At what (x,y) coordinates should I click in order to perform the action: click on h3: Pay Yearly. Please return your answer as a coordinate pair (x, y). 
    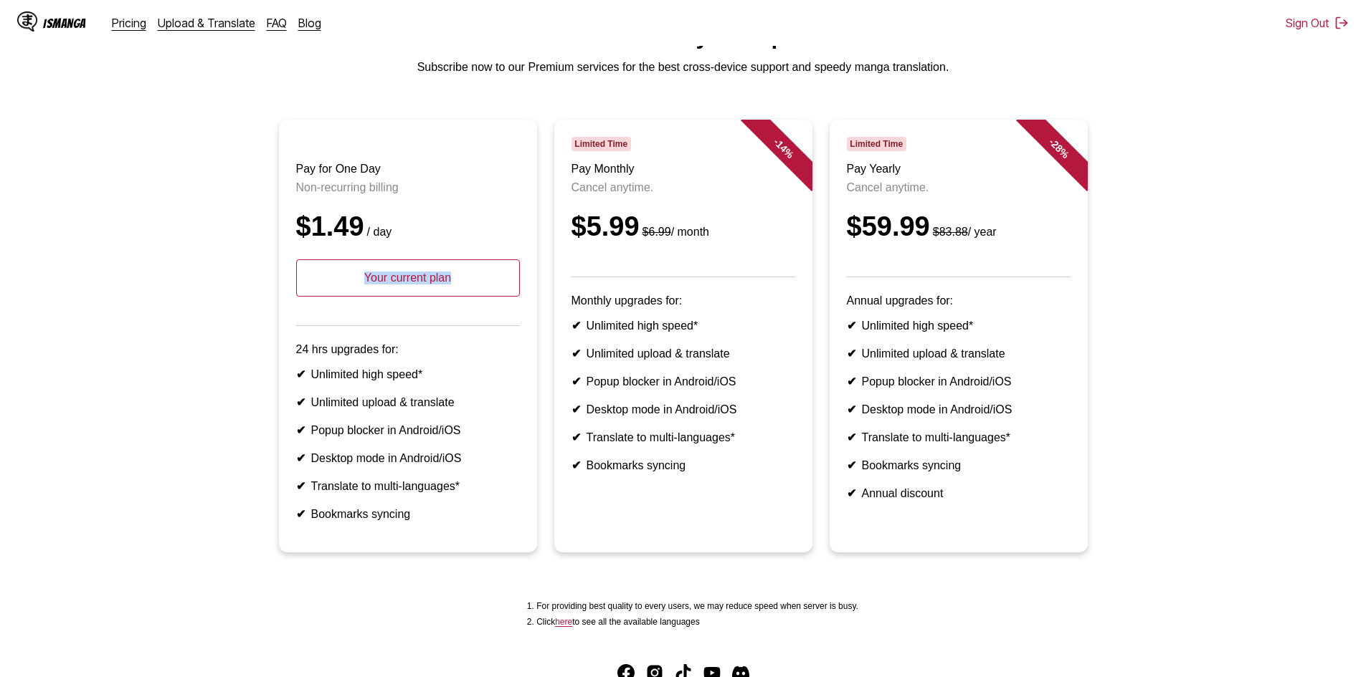
    Looking at the image, I should click on (959, 169).